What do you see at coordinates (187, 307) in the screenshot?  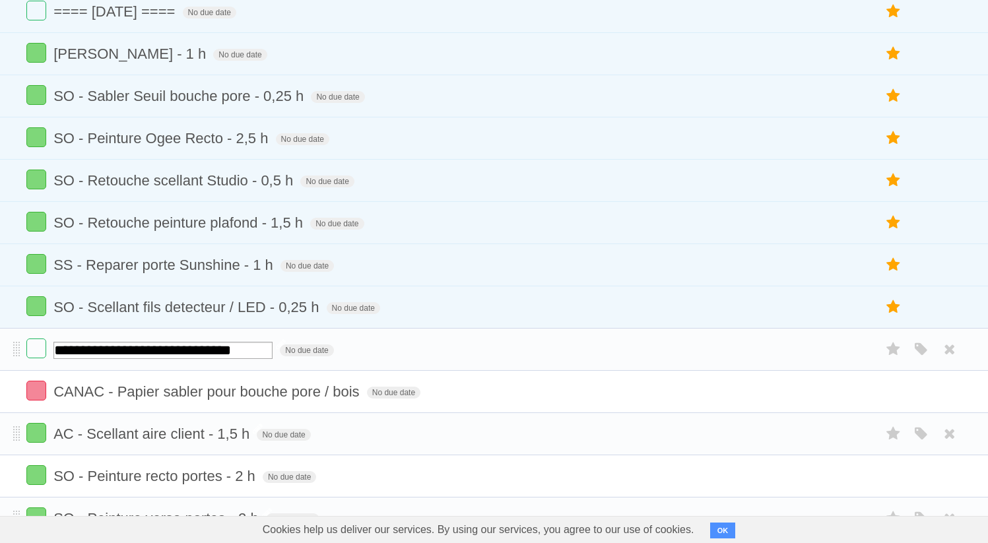 I see `span: SO - Scellant fils detecteur / LED - 0,25 h` at bounding box center [187, 307].